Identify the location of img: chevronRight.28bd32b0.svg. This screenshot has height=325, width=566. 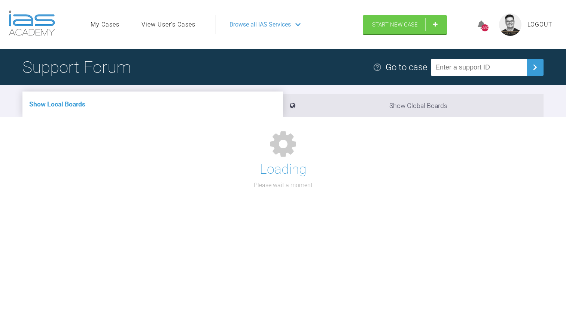
(535, 67).